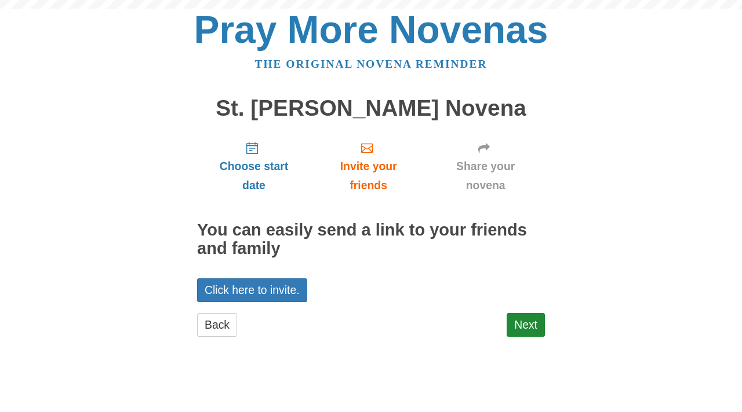 The height and width of the screenshot is (412, 742). Describe the element at coordinates (485, 176) in the screenshot. I see `span: Share your novena` at that location.